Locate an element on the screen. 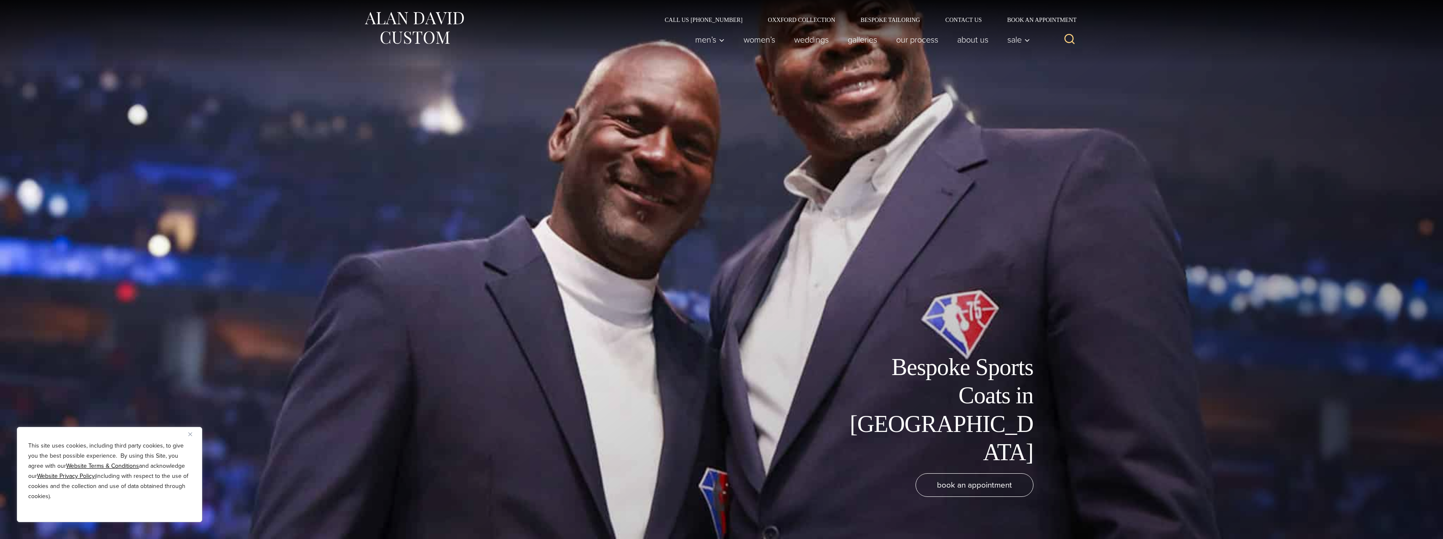 Image resolution: width=1443 pixels, height=539 pixels. a: Our Process is located at coordinates (917, 40).